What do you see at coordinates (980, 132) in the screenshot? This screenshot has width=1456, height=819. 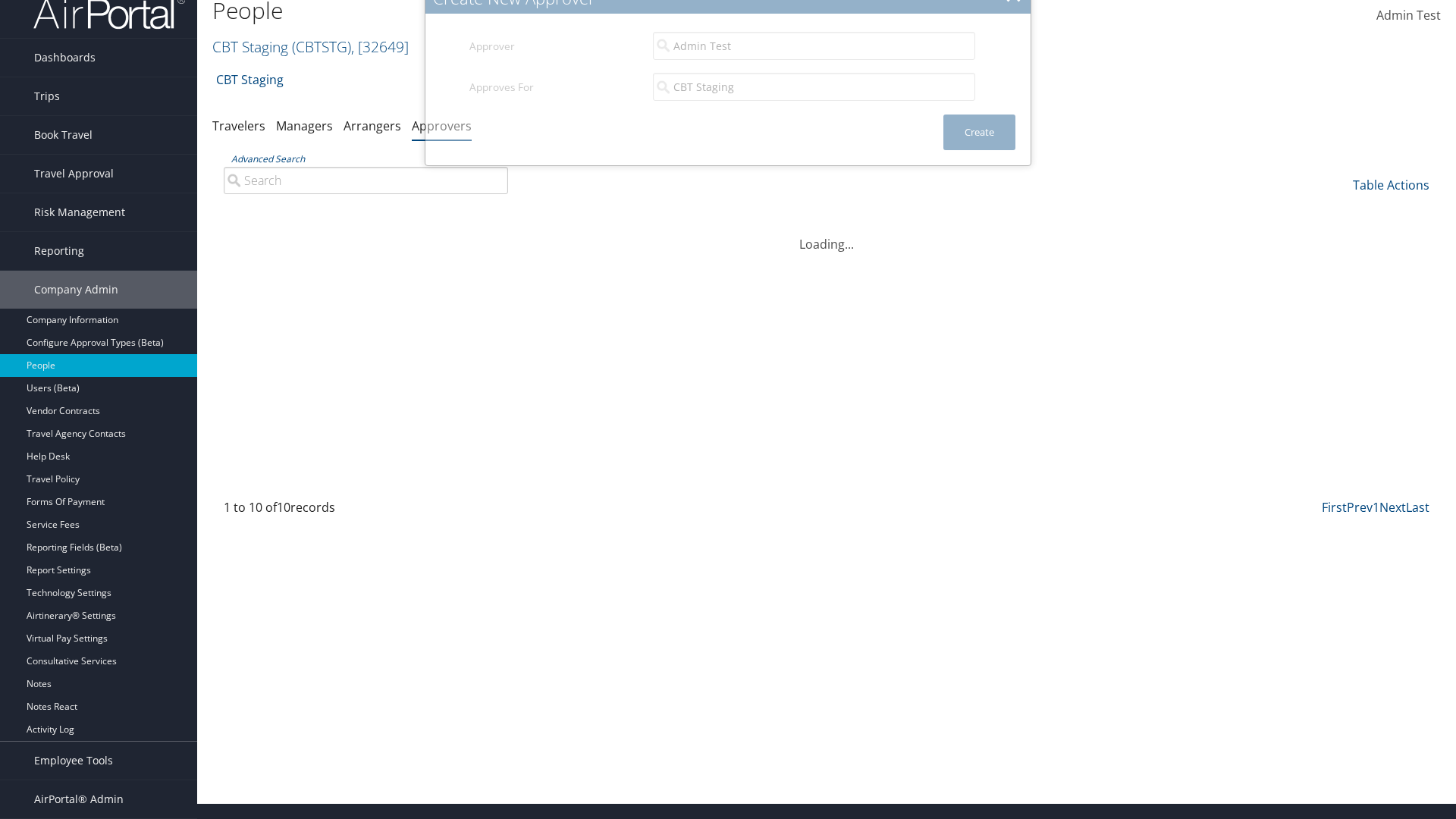 I see `button: Create` at bounding box center [980, 132].